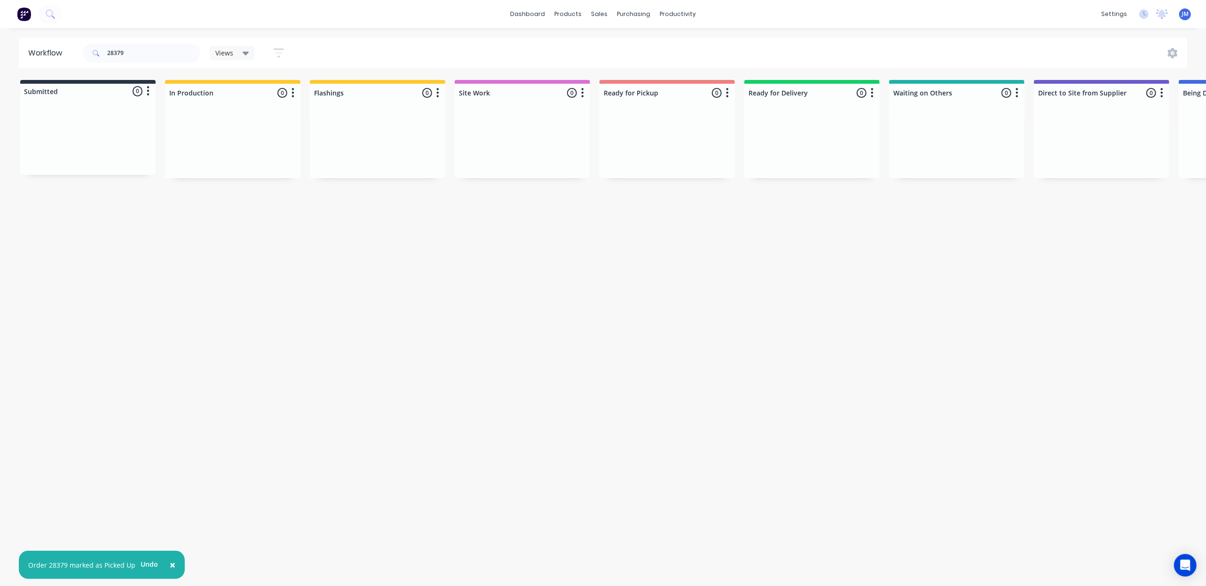  Describe the element at coordinates (47, 53) in the screenshot. I see `div: Workflow` at that location.